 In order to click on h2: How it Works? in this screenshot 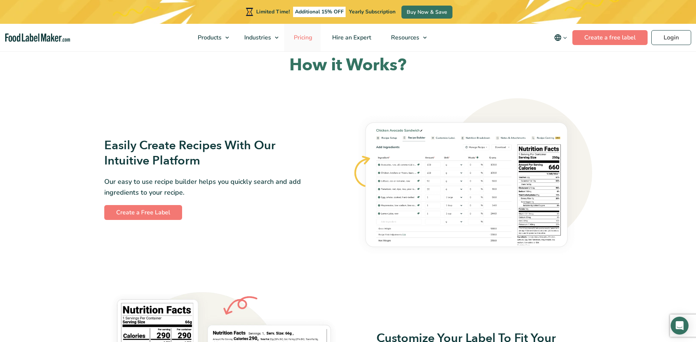, I will do `click(348, 65)`.